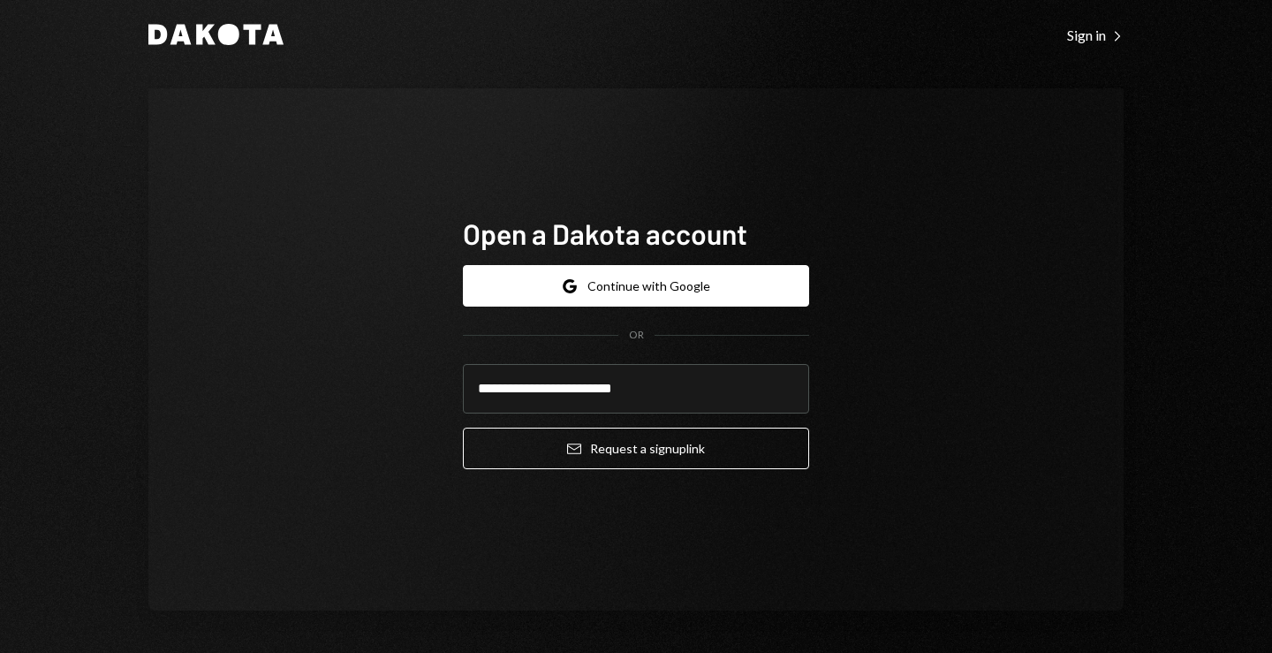 Image resolution: width=1272 pixels, height=653 pixels. I want to click on button: Request a signuplink, so click(636, 448).